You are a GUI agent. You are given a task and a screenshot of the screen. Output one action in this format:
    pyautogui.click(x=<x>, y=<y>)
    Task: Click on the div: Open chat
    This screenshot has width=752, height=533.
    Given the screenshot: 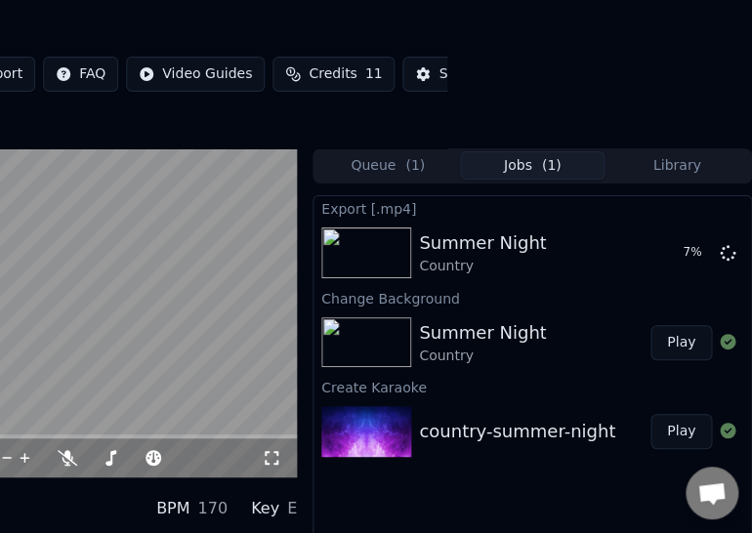 What is the action you would take?
    pyautogui.click(x=712, y=493)
    